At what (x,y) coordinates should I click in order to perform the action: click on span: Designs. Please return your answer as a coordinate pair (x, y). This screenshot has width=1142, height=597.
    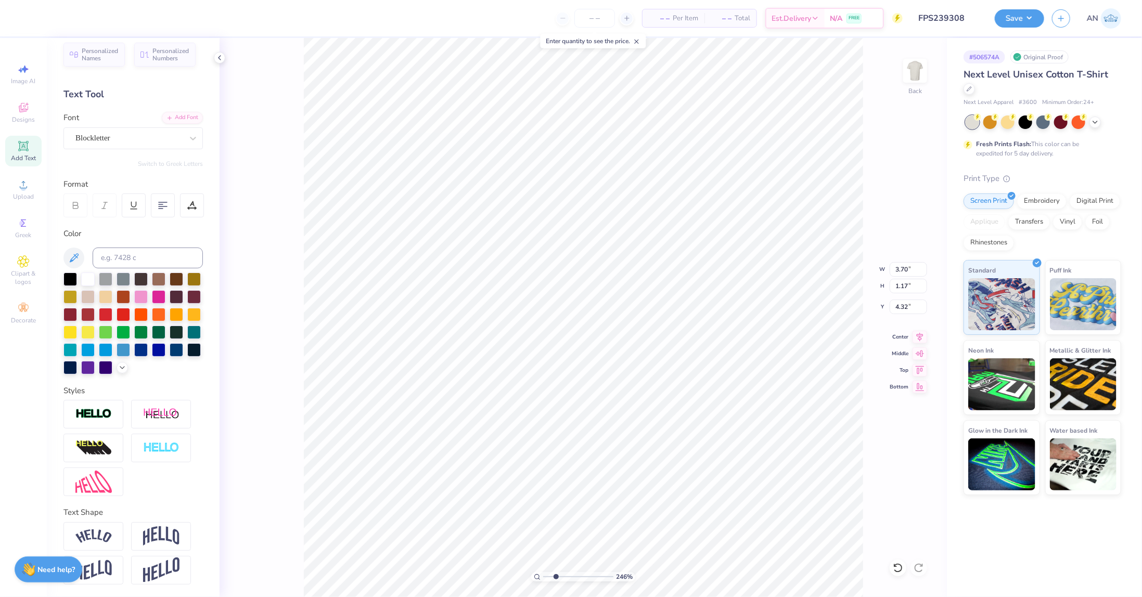
    Looking at the image, I should click on (23, 120).